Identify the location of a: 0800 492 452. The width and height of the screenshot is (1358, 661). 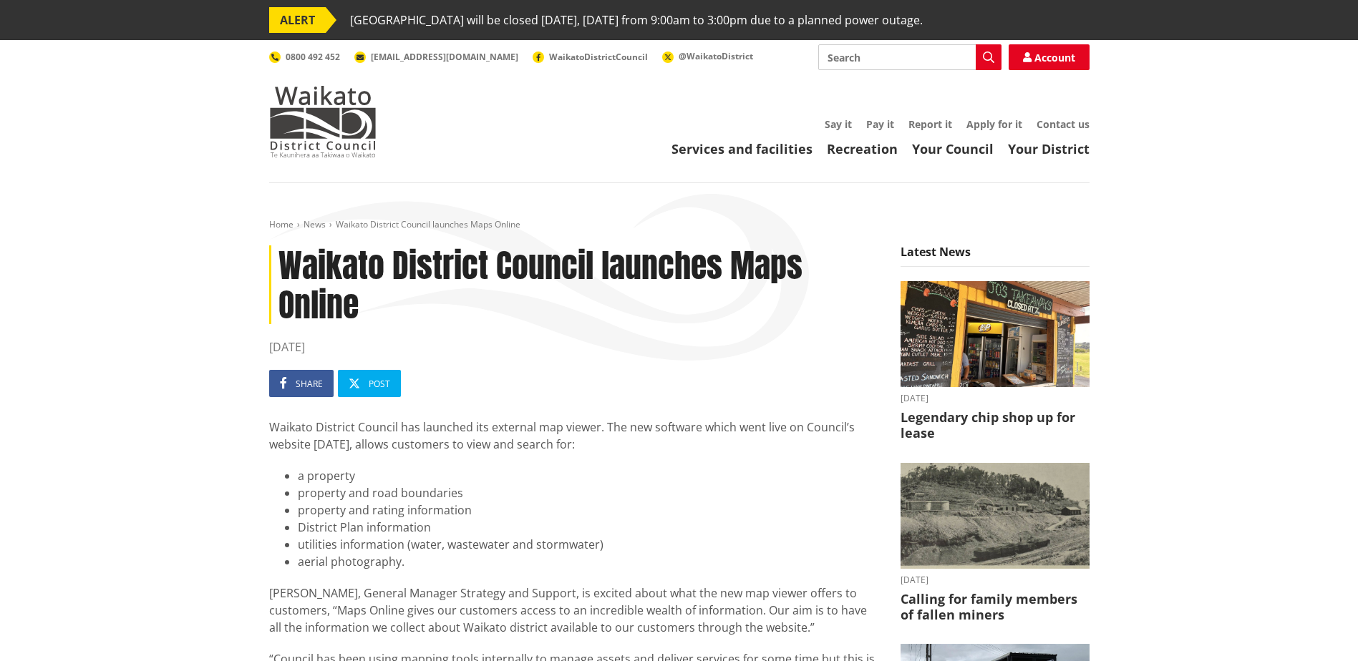
(304, 57).